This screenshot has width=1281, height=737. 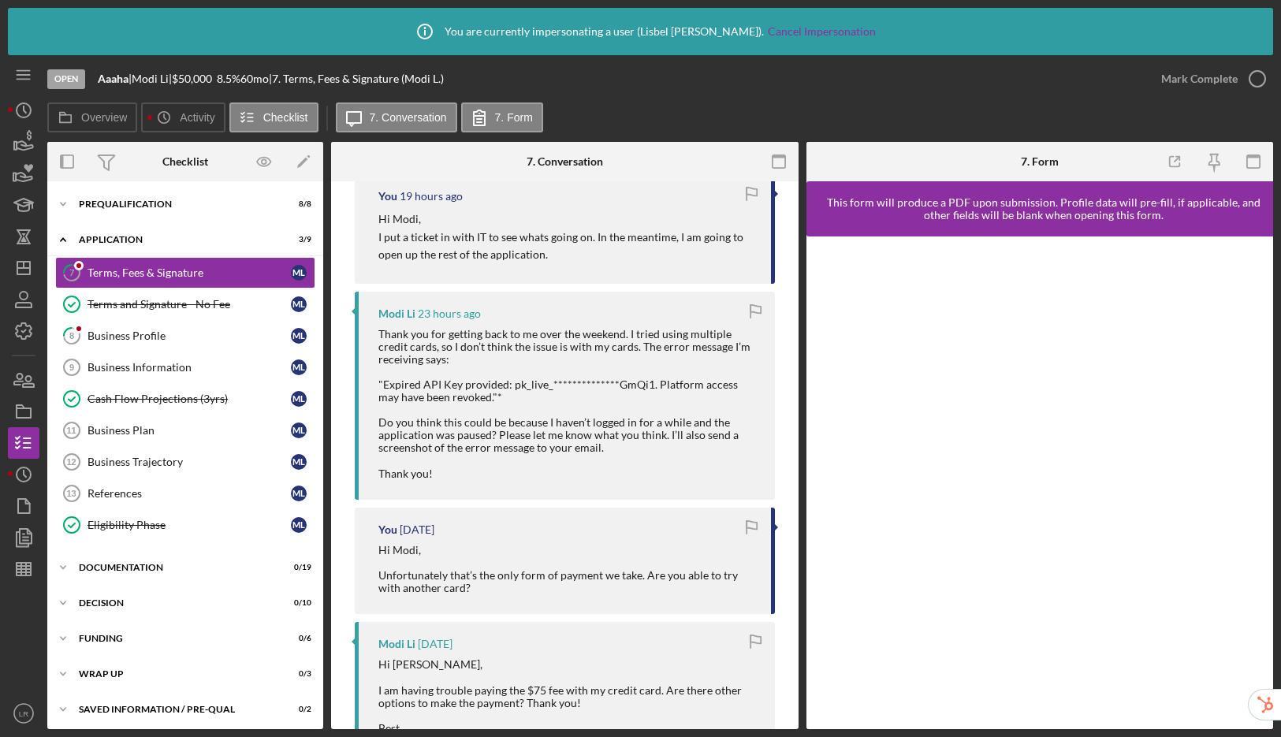 What do you see at coordinates (175, 639) in the screenshot?
I see `div: Funding` at bounding box center [175, 639].